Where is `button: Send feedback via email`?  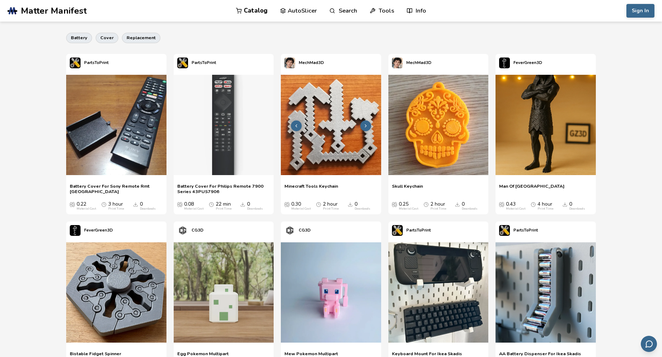
button: Send feedback via email is located at coordinates (649, 344).